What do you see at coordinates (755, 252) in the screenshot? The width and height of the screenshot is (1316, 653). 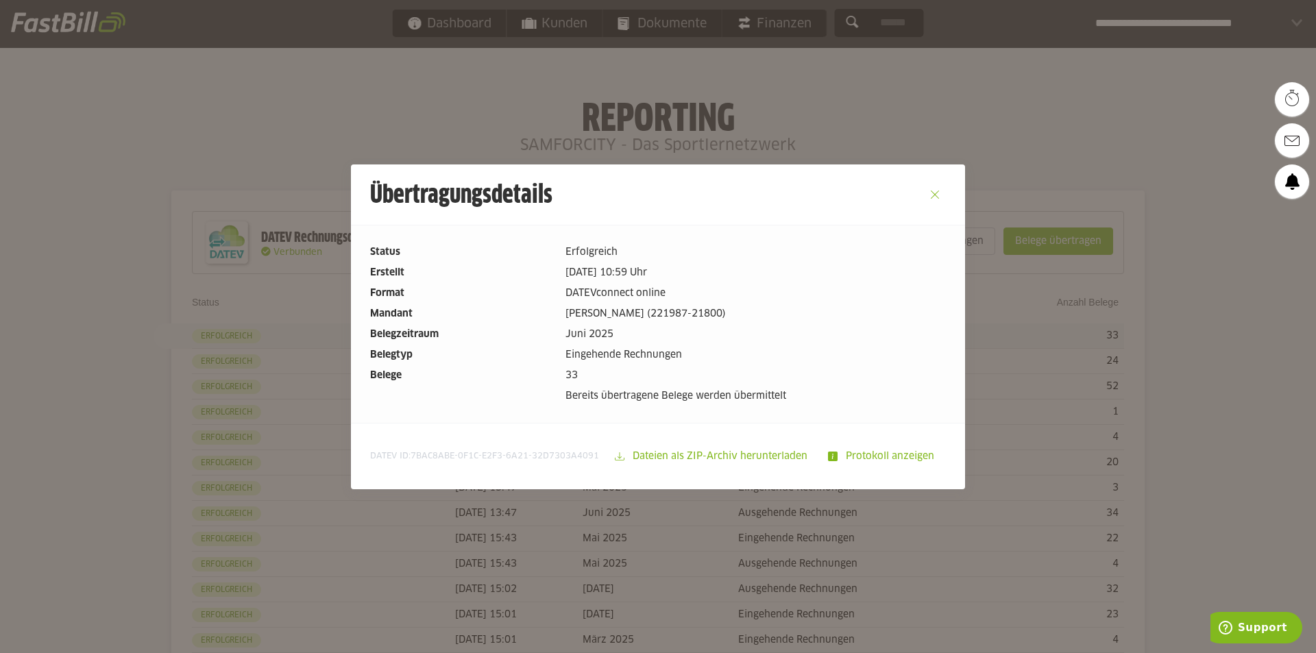 I see `dd: Erfolgreich` at bounding box center [755, 252].